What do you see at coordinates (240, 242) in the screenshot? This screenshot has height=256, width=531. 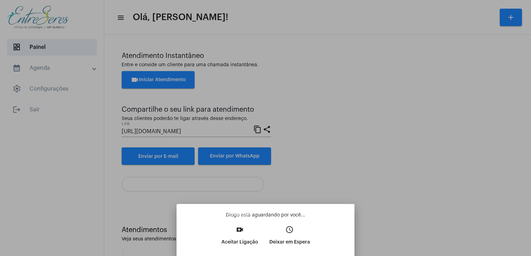 I see `p: Aceitar Ligação` at bounding box center [240, 242].